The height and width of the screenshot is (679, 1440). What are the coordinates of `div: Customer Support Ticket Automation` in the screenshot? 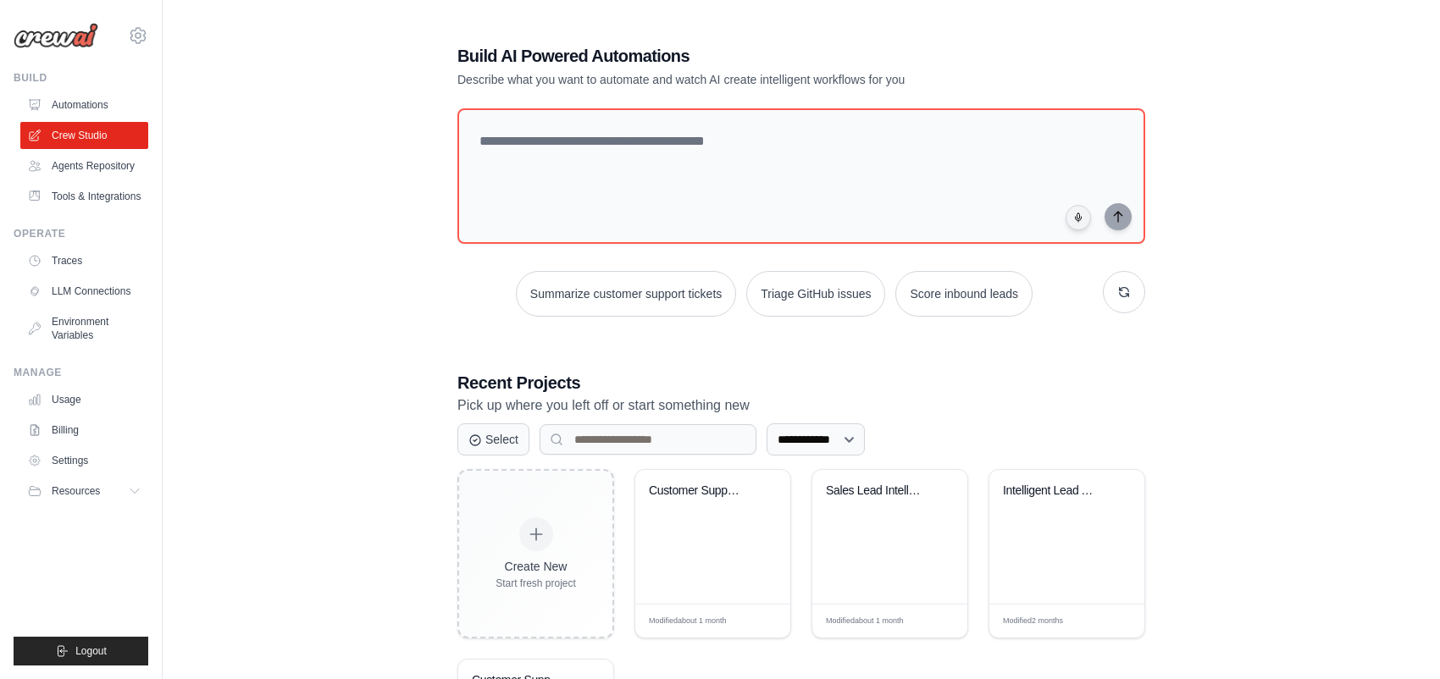 It's located at (700, 491).